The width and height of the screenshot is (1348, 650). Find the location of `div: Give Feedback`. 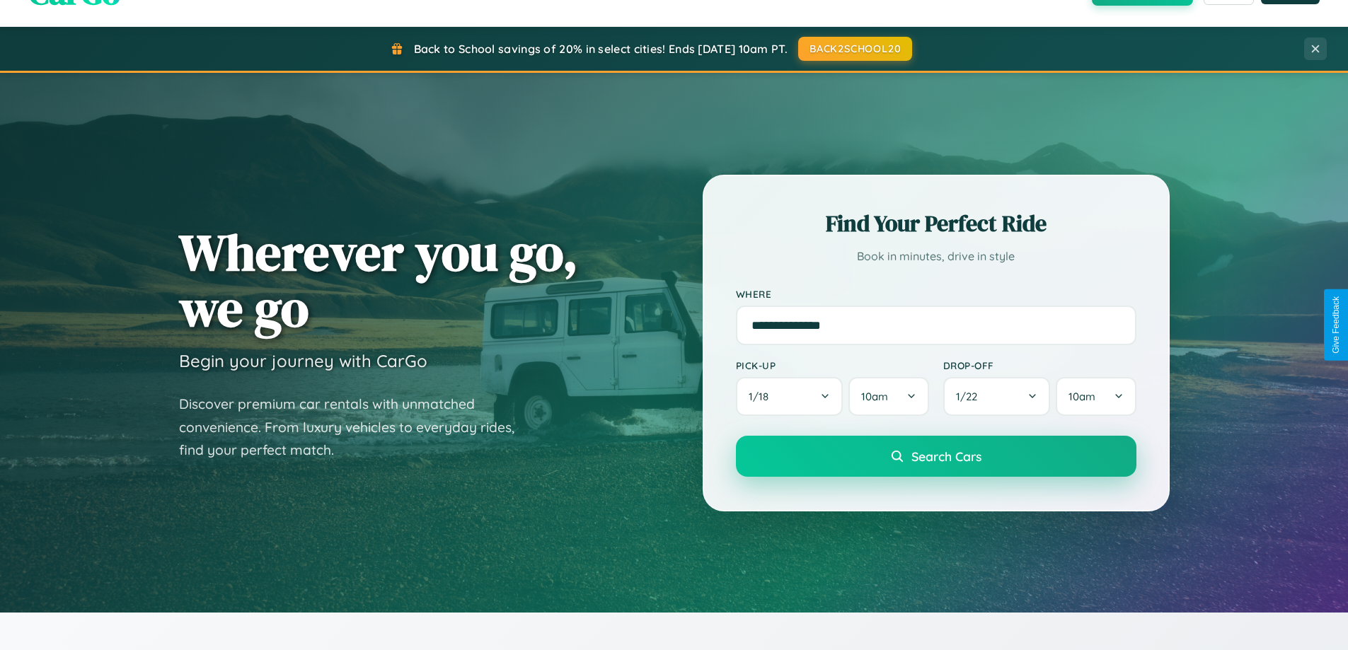

div: Give Feedback is located at coordinates (1336, 325).